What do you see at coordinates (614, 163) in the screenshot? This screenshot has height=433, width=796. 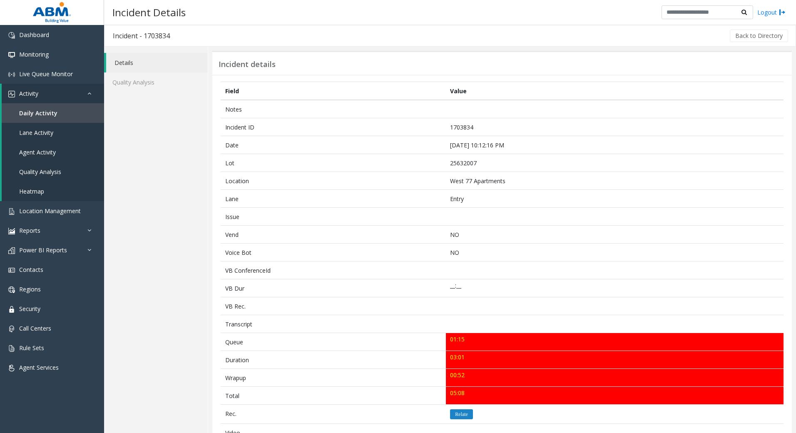 I see `td: 25632007` at bounding box center [614, 163].